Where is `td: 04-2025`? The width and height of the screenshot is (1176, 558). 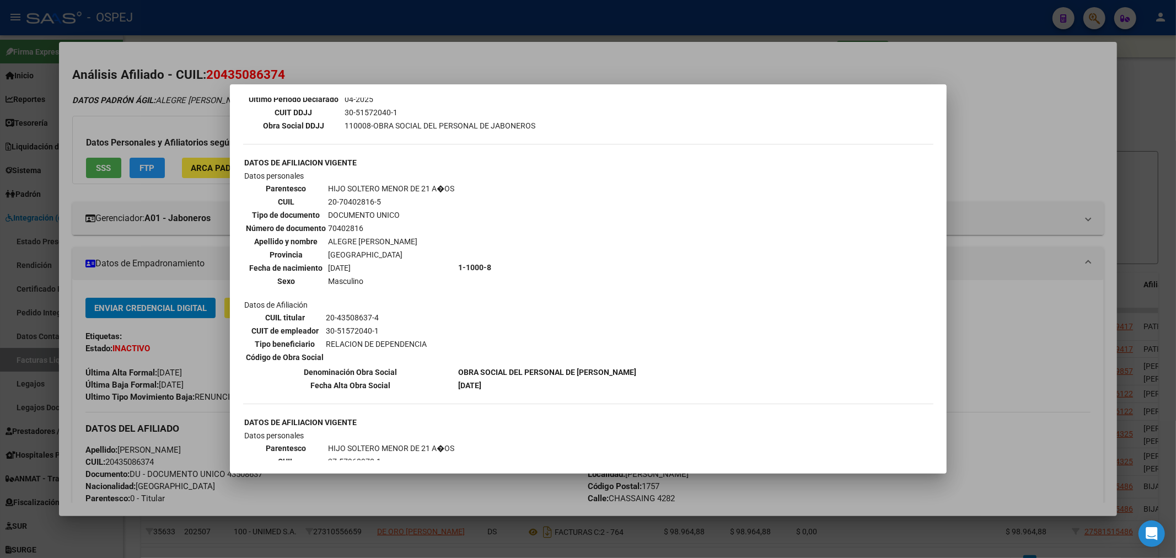 td: 04-2025 is located at coordinates (440, 99).